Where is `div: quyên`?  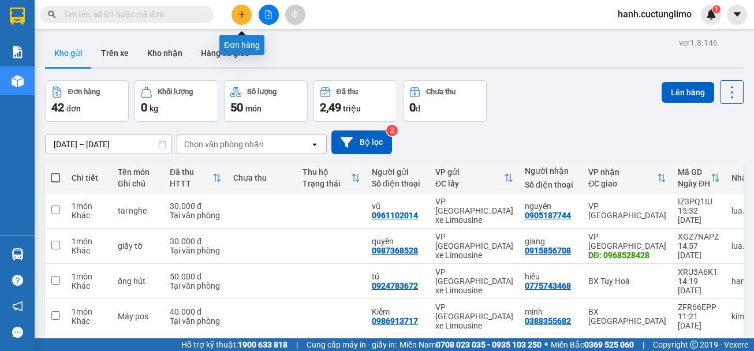
div: quyên is located at coordinates (398, 241).